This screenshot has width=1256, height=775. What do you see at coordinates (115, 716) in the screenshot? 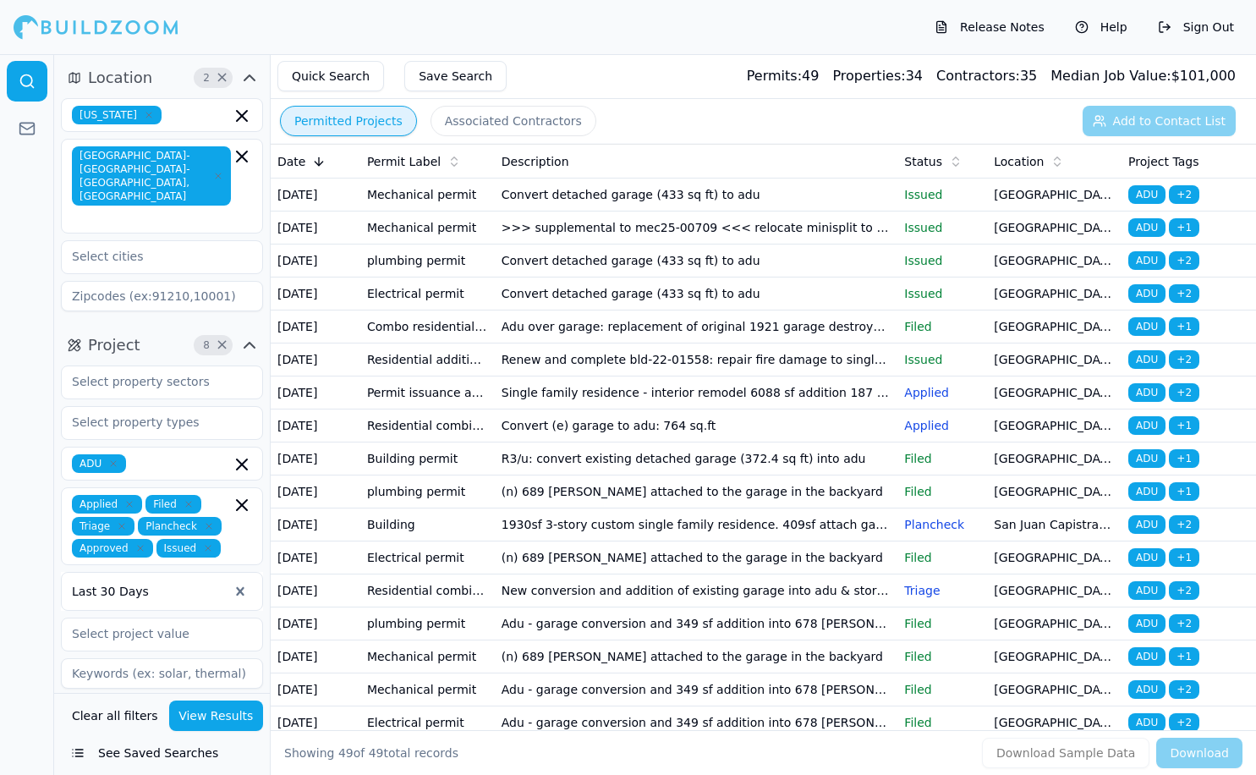
I see `button: Clear all filters` at bounding box center [115, 716].